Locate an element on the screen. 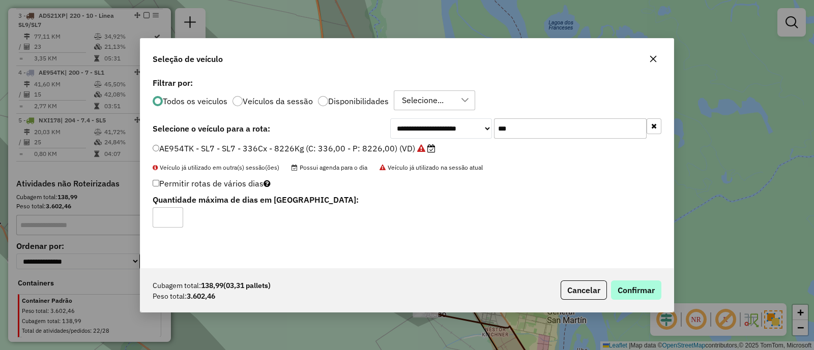 This screenshot has height=350, width=814. span: Cubagem total: is located at coordinates (176, 286).